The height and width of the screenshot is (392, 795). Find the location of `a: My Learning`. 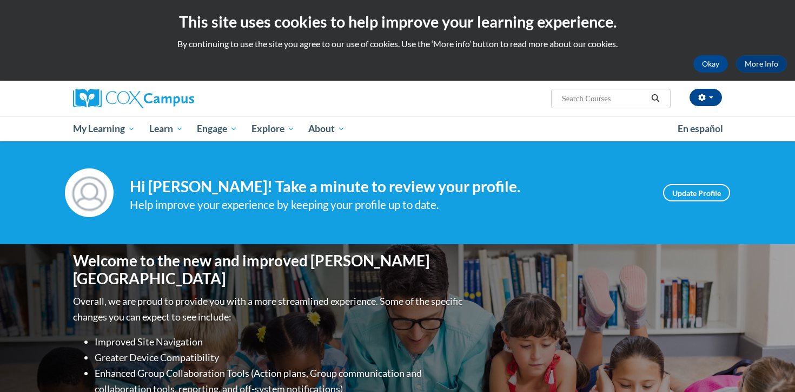

a: My Learning is located at coordinates (104, 129).